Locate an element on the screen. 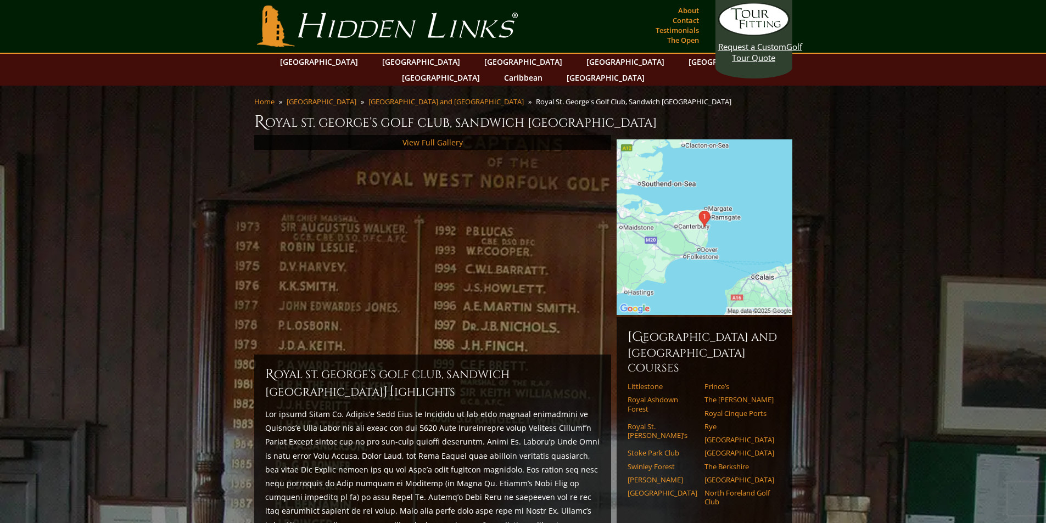 The image size is (1046, 523). a: North Foreland Golf Club is located at coordinates (739, 498).